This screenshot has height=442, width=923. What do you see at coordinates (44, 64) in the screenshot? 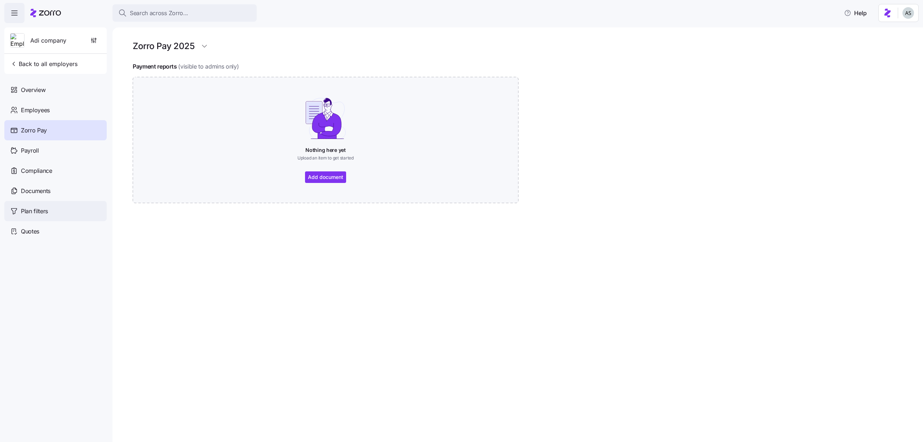
I see `span: Back to all employers` at bounding box center [44, 64].